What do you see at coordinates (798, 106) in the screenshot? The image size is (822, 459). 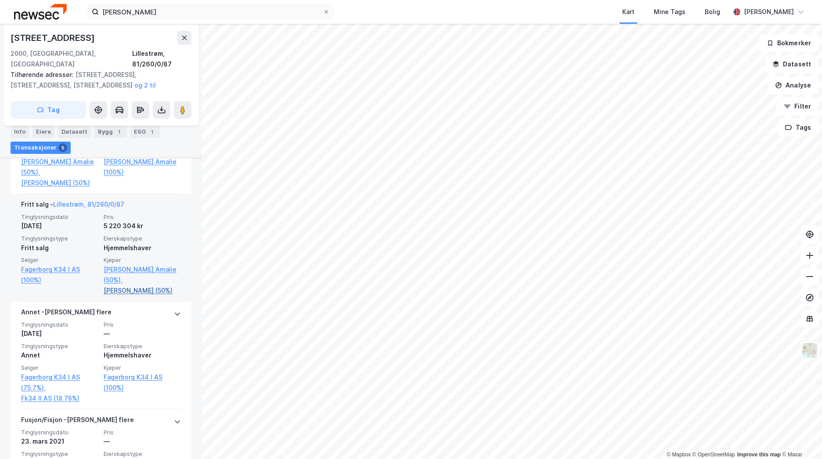 I see `button: Filter` at bounding box center [798, 106].